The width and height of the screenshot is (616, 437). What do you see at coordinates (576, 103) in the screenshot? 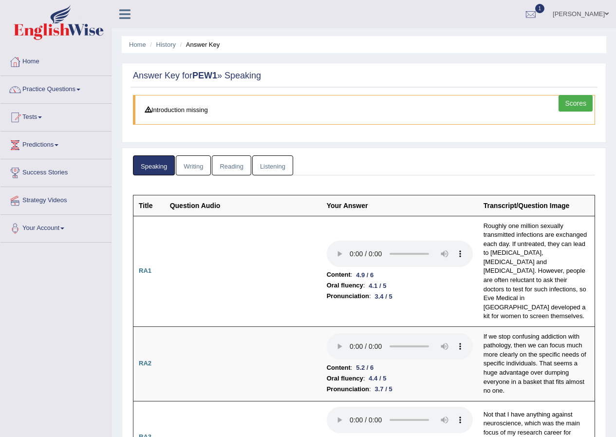
I see `a: Scores` at bounding box center [576, 103].